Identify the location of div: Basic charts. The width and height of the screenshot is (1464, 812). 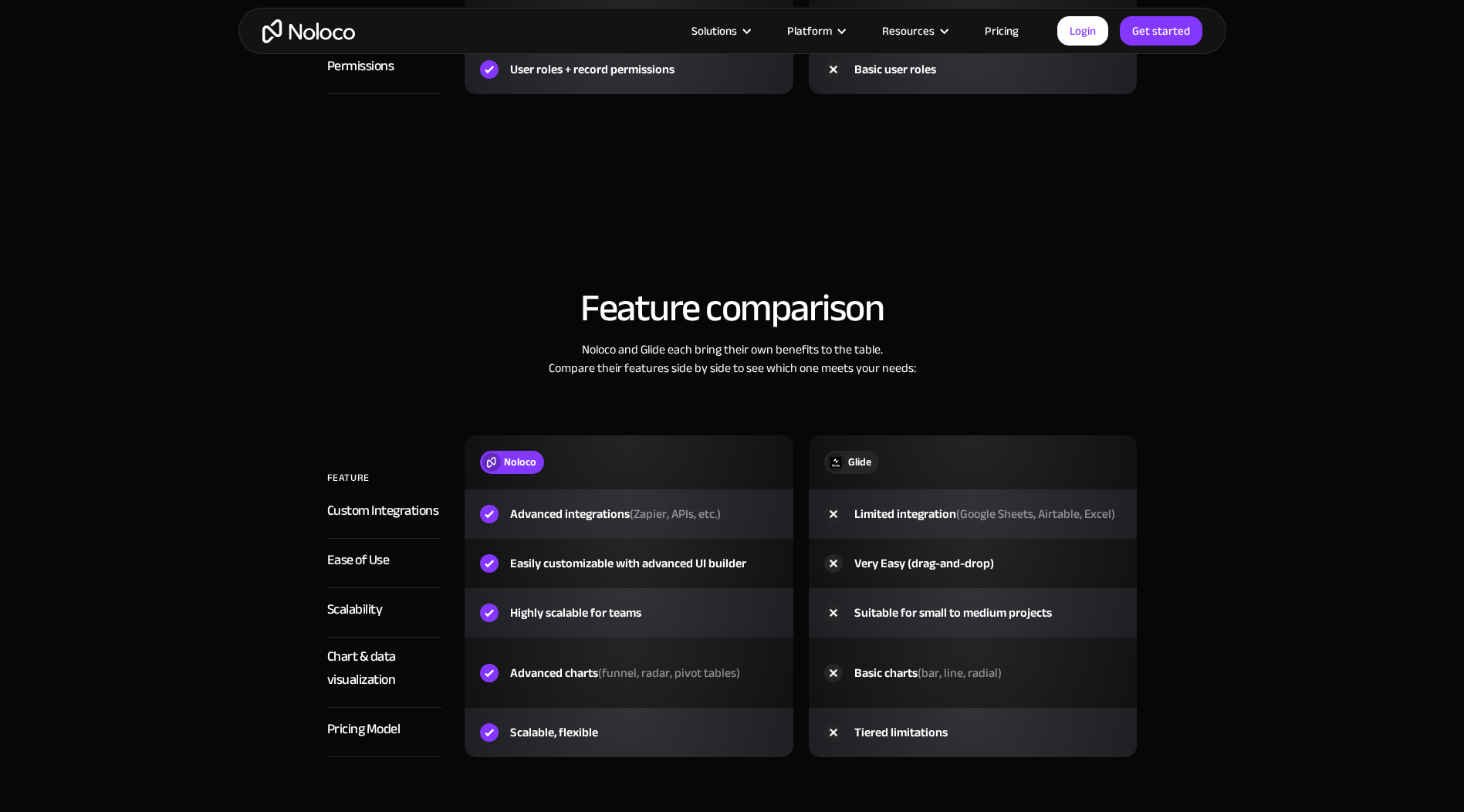
(928, 673).